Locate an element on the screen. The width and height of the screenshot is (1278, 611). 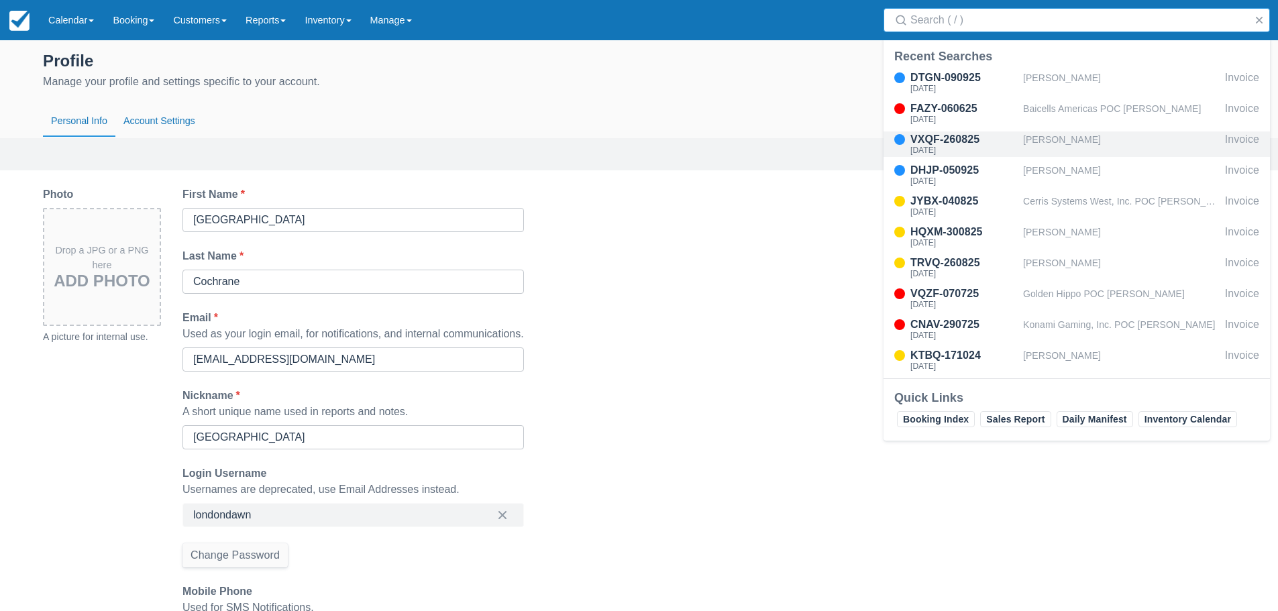
label: Nickname is located at coordinates (214, 396).